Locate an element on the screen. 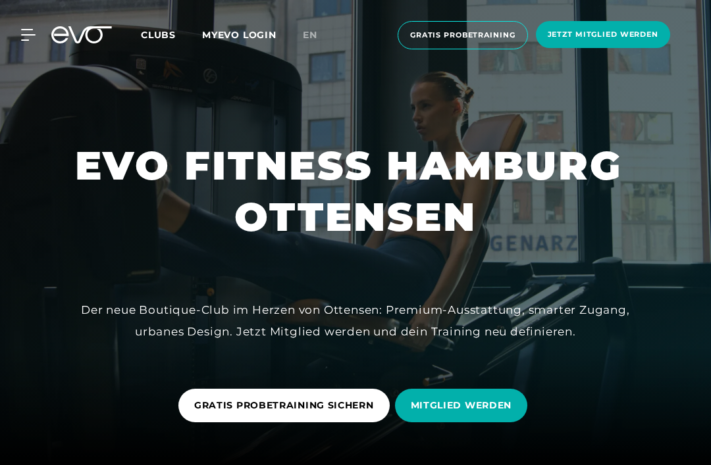 Image resolution: width=711 pixels, height=465 pixels. a: Clubs is located at coordinates (171, 34).